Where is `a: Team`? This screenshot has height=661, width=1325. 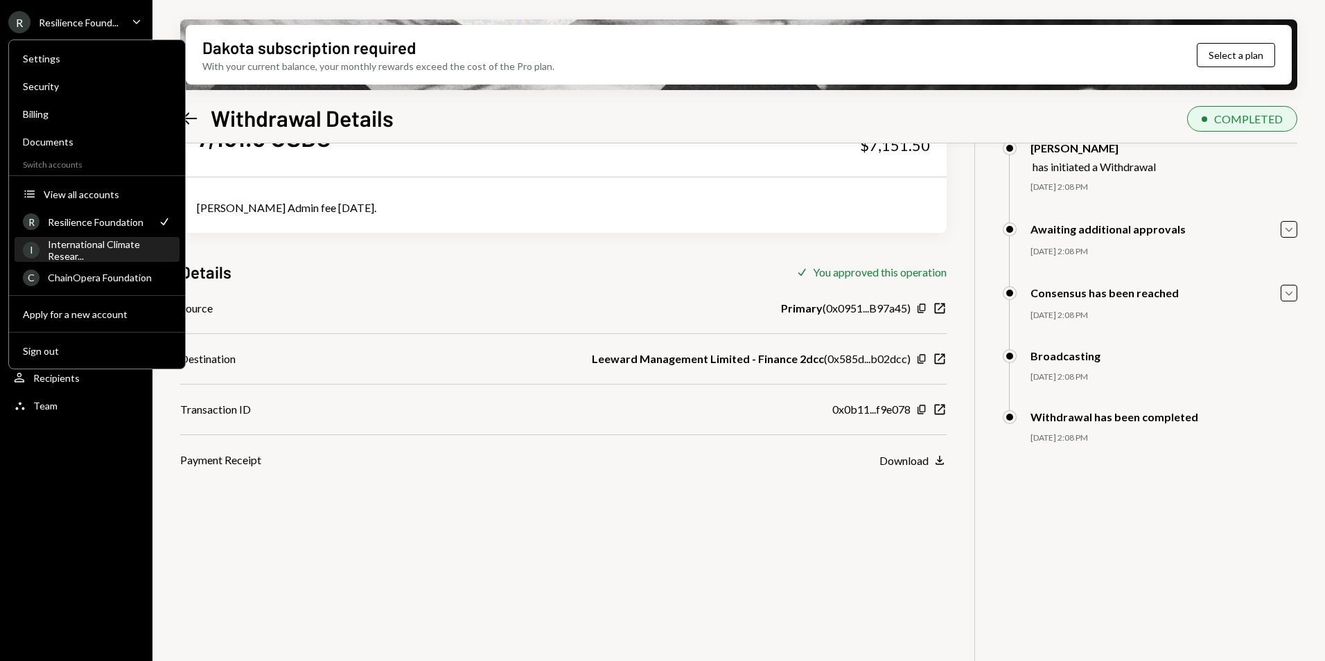 a: Team is located at coordinates (76, 405).